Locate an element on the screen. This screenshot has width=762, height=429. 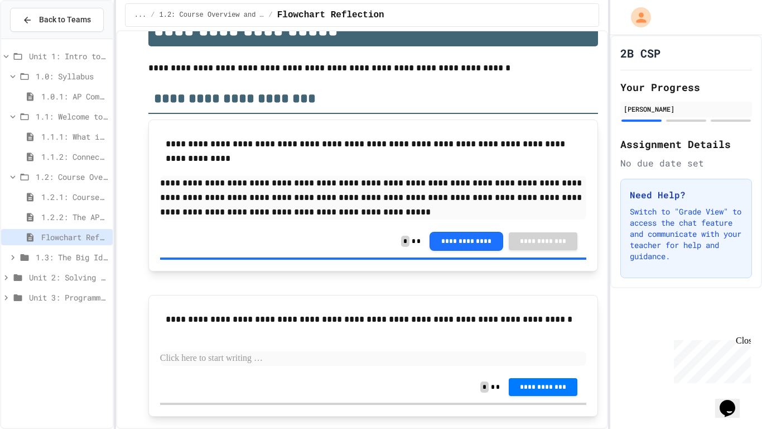
span: 1.2.2: The AP Exam is located at coordinates (75, 217).